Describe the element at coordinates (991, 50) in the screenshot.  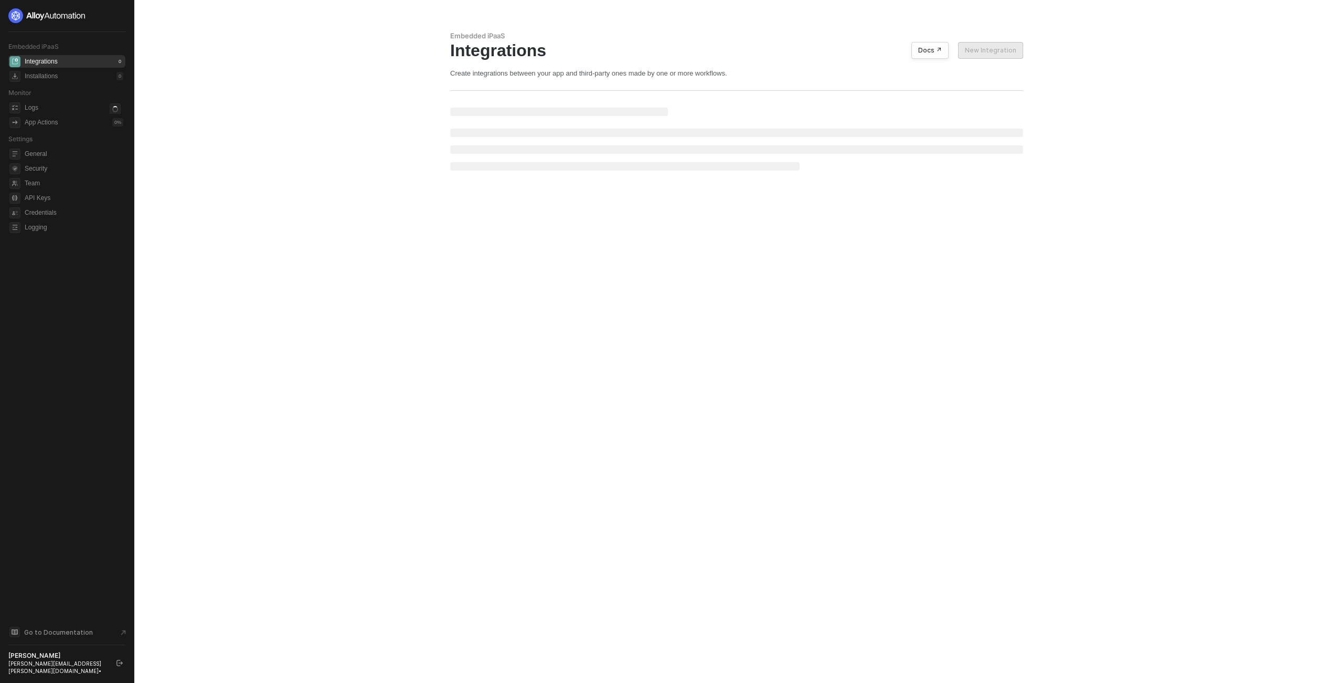
I see `button: New Integration` at that location.